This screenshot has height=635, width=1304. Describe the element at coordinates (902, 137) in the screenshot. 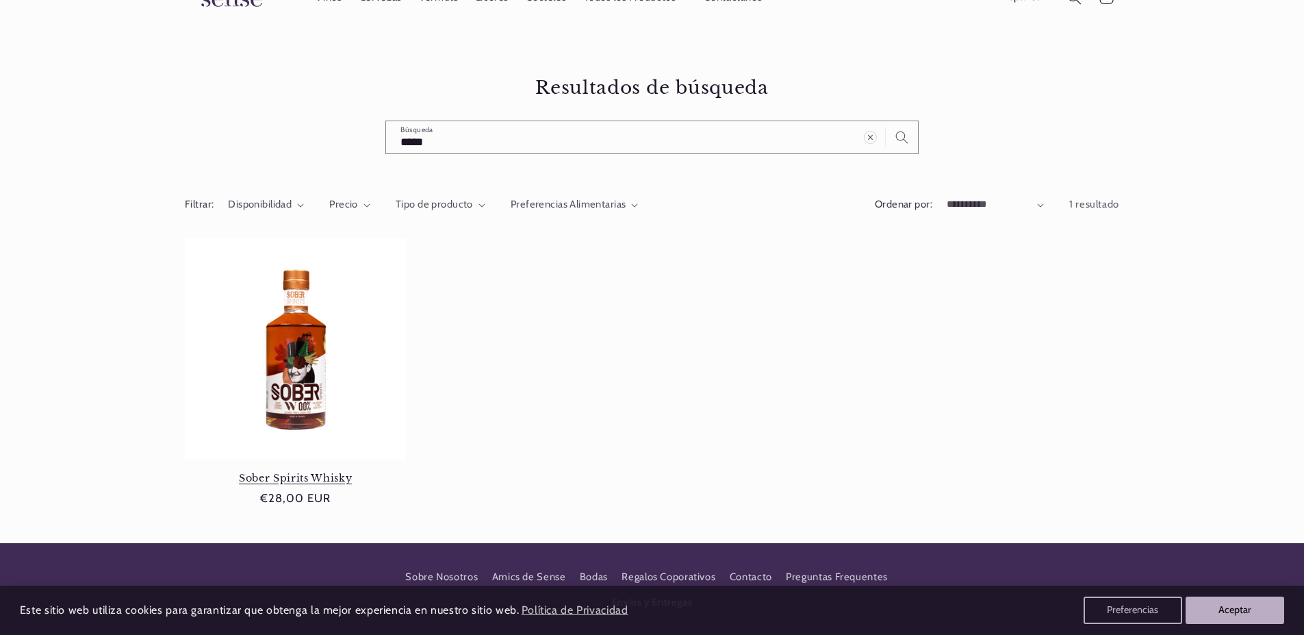

I see `button: Búsqueda` at that location.